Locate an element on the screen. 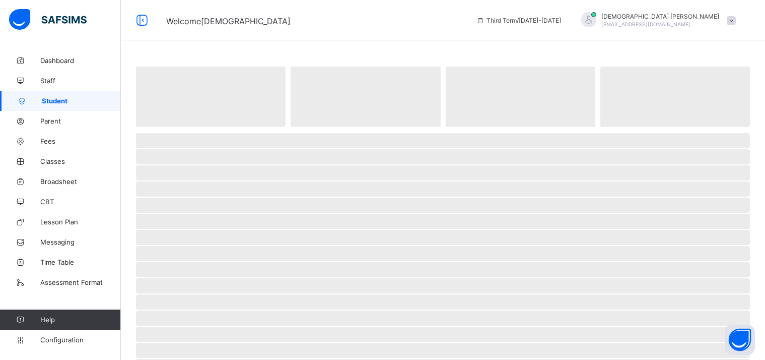  div: MuhammadAhmad Abdurrahman is located at coordinates (656, 20).